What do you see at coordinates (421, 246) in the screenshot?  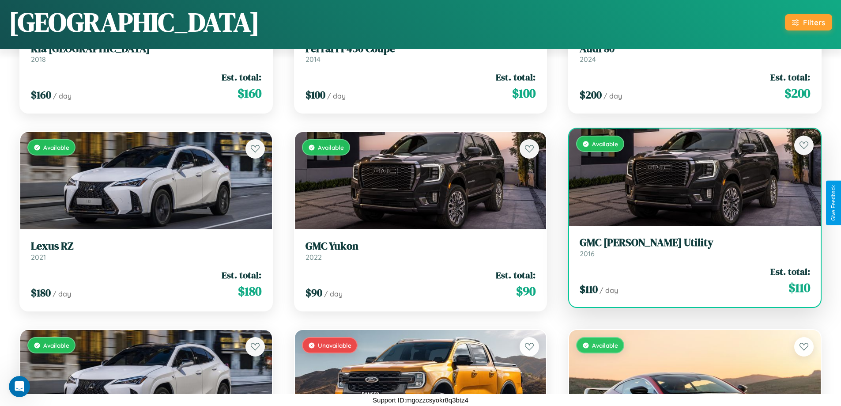 I see `h3: GMC Yukon` at bounding box center [421, 246].